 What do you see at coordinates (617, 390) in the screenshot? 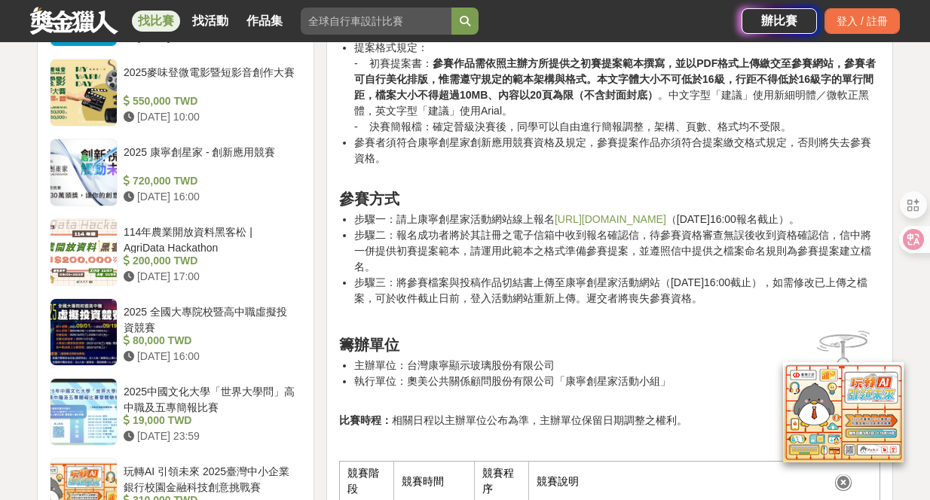
I see `li: 執行單位：奧美公共關係顧問股份有限公司「康寧創星家活動小組」` at bounding box center [617, 390].